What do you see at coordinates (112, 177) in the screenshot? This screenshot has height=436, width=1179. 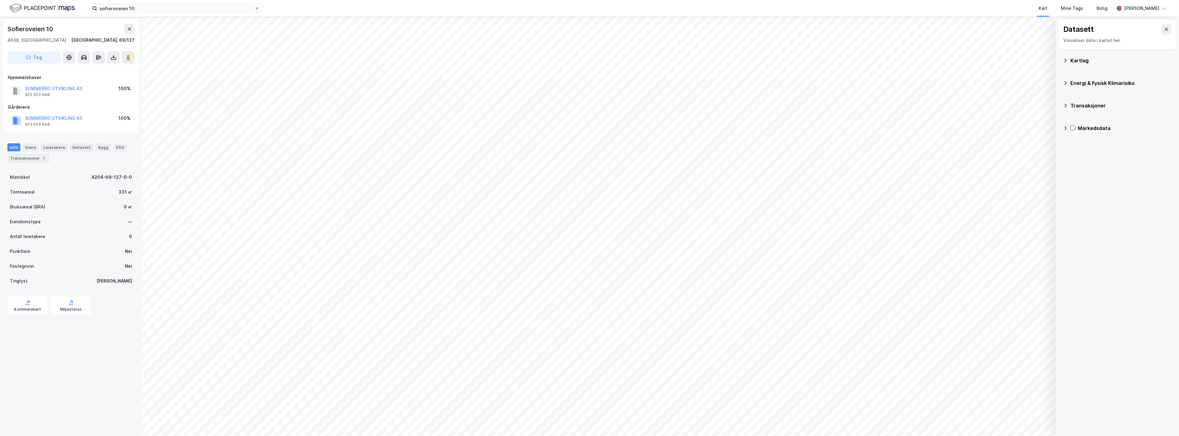 I see `div: 4204-69-127-0-0` at bounding box center [112, 177].